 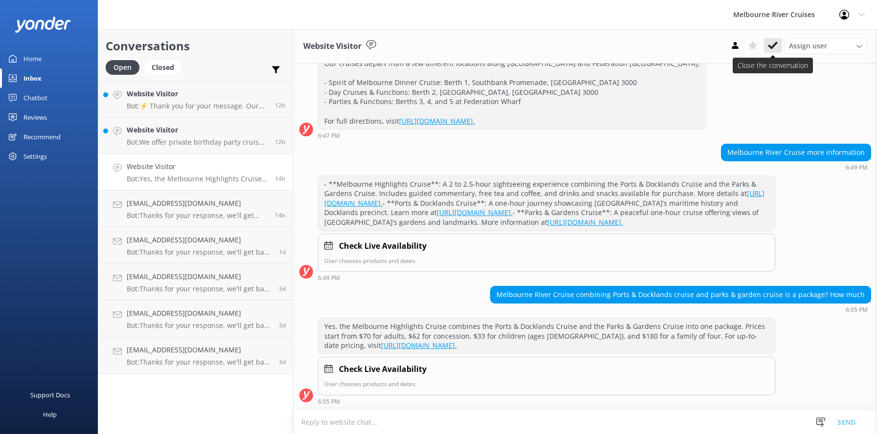 I want to click on span: Sep 15 2025 08:34pm (UTC +10:00) Australia/Sydney, so click(x=280, y=105).